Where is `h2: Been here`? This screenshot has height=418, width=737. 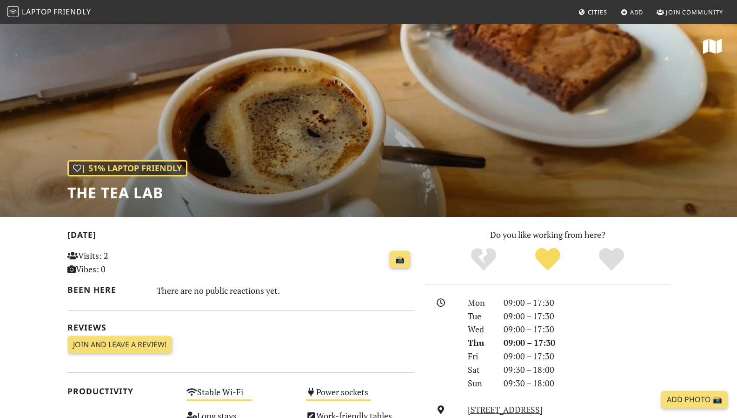 h2: Been here is located at coordinates (107, 289).